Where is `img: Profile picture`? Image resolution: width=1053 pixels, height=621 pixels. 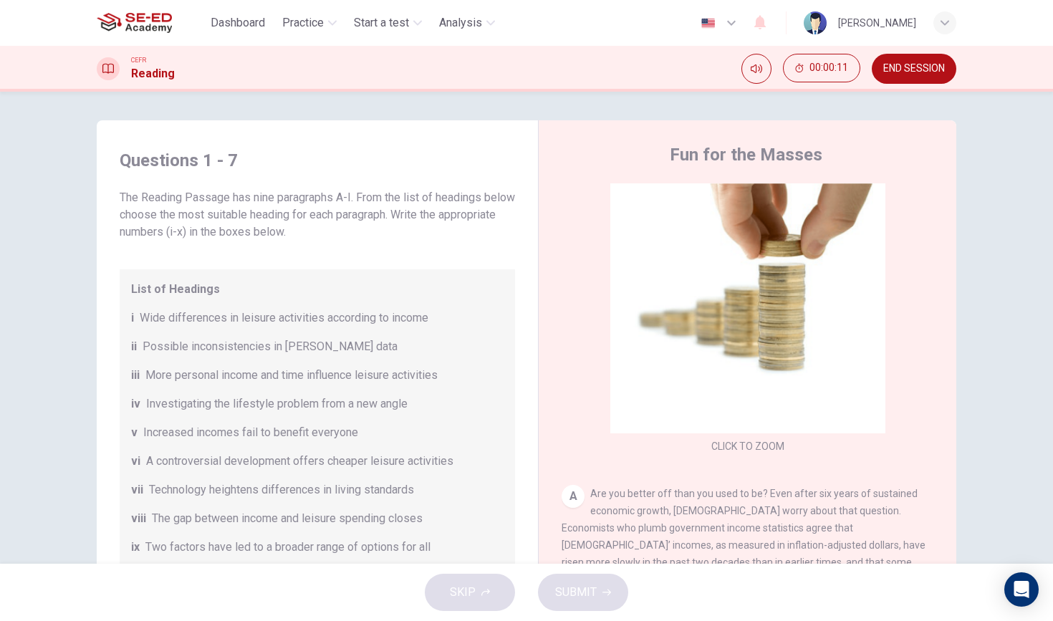
img: Profile picture is located at coordinates (815, 23).